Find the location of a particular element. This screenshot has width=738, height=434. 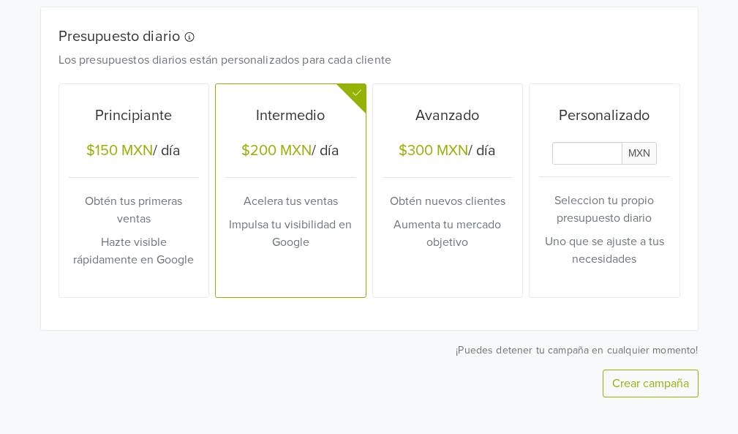

button: Intermedio$200 MXN/ díaAcelera tus ventasImpulsa tu visibilidad en Google is located at coordinates (290, 190).